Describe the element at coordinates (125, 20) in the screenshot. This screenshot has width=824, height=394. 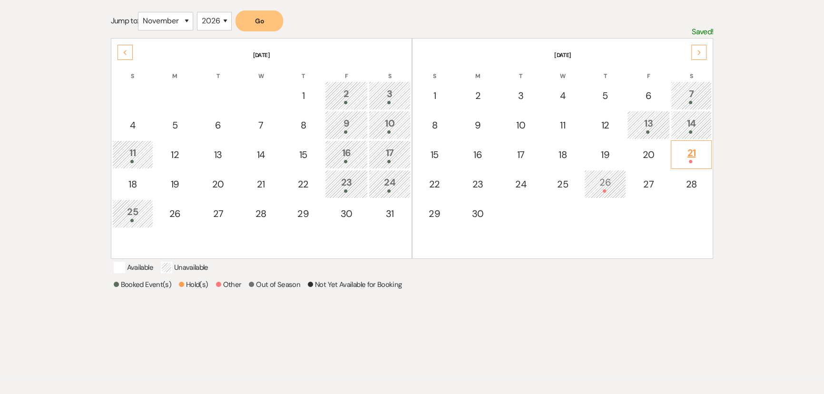
I see `span: Jump to:` at that location.